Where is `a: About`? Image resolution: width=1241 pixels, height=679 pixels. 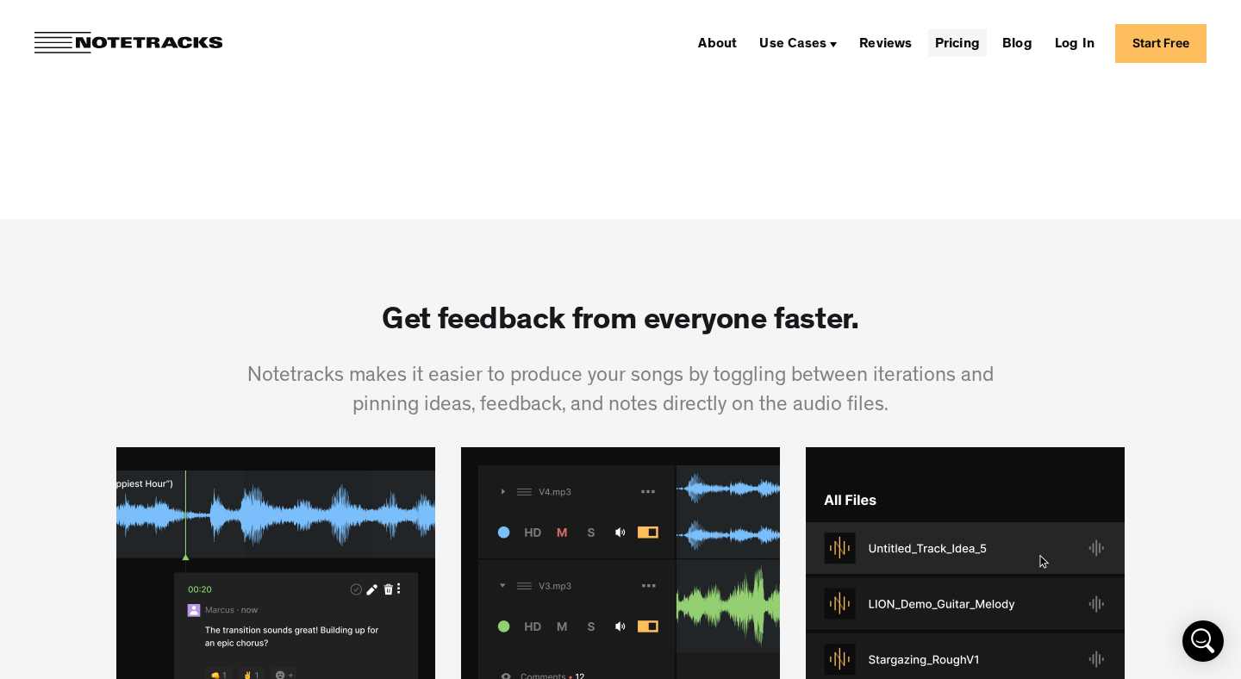
a: About is located at coordinates (717, 43).